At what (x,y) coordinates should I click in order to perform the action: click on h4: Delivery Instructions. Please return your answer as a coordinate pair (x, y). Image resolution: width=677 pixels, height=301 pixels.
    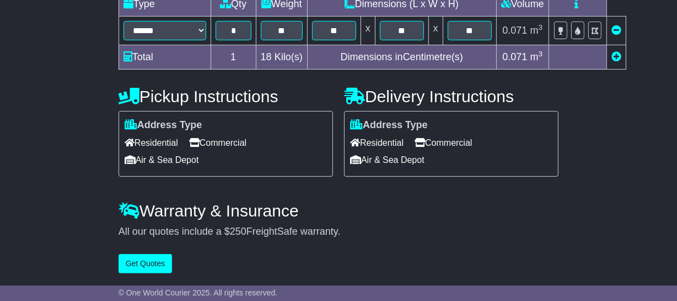
    Looking at the image, I should click on (451, 96).